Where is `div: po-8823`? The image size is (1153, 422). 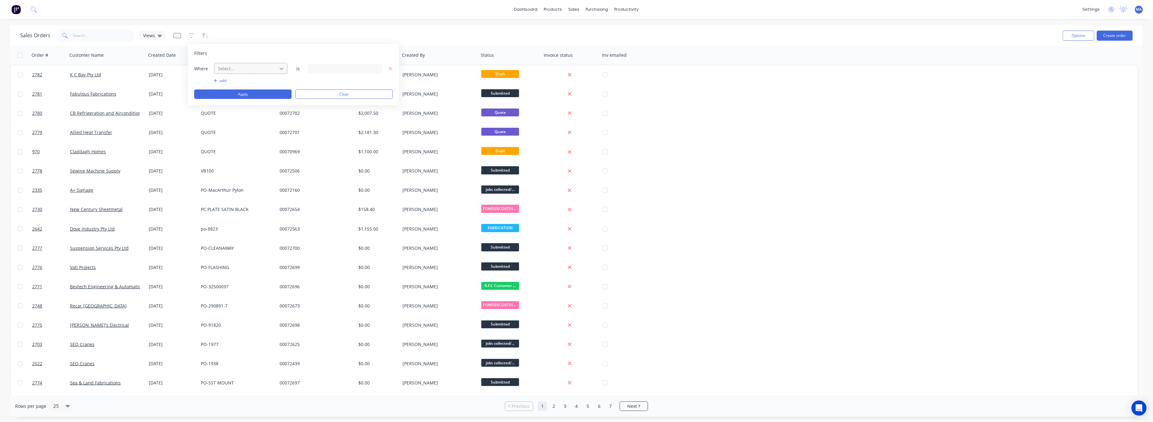
div: po-8823 is located at coordinates (236, 229).